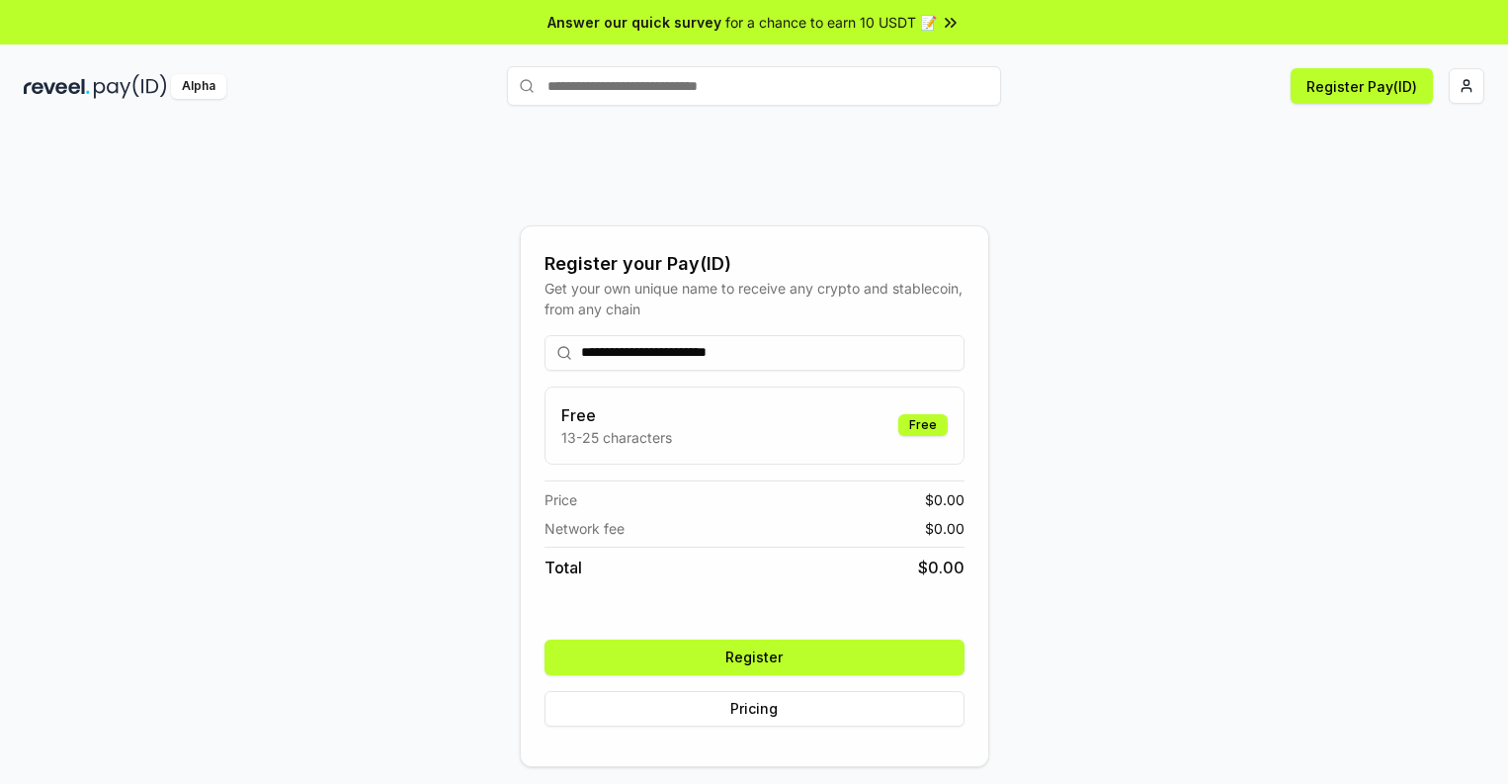 The width and height of the screenshot is (1508, 784). I want to click on div: Get your own unique name to receive any crypto and stablecoin, from any chain, so click(754, 298).